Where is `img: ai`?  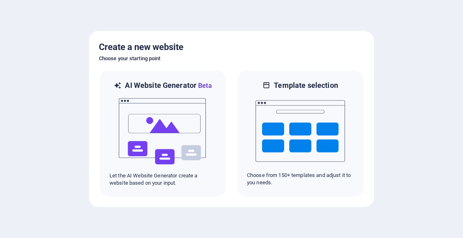 img: ai is located at coordinates (163, 131).